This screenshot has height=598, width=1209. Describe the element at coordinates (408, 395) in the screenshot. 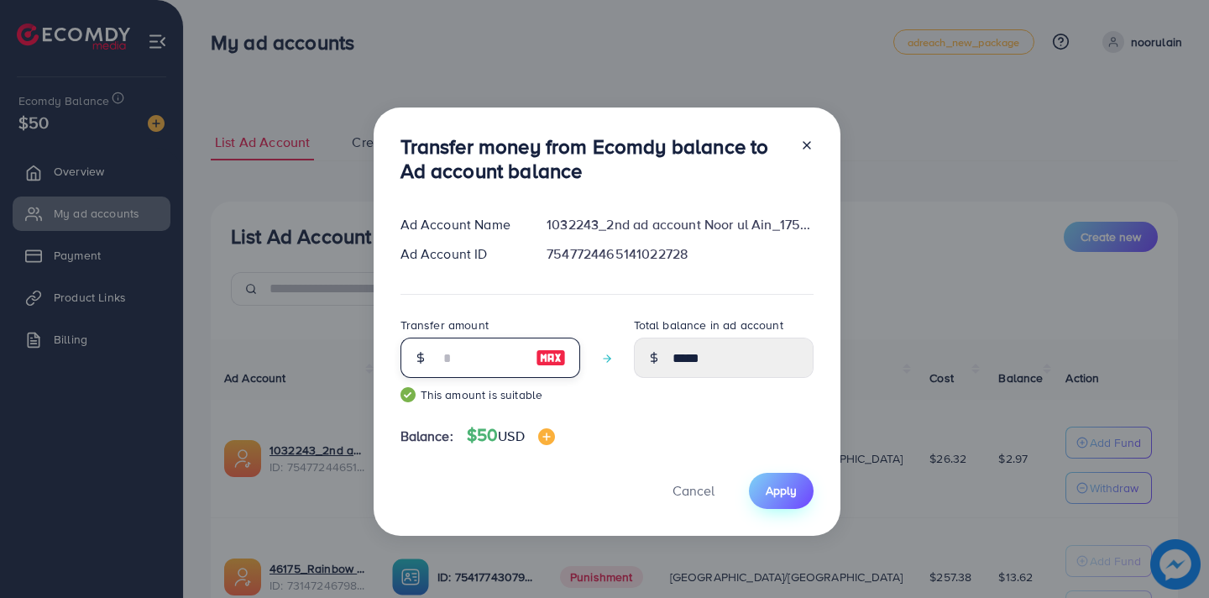

I see `img: guide` at that location.